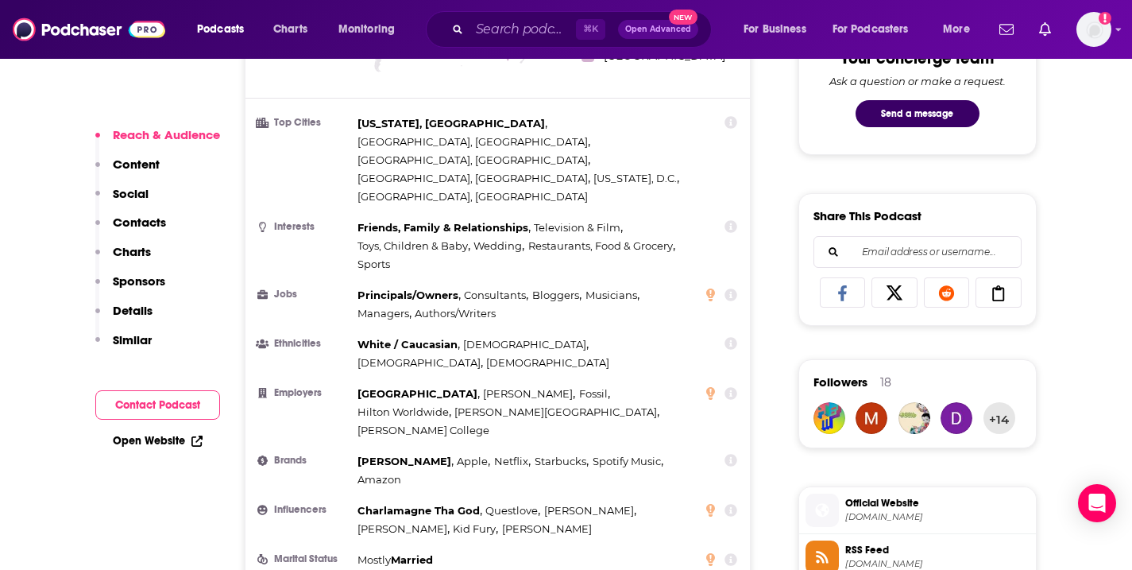 The width and height of the screenshot is (1132, 570). I want to click on img: User Profile, so click(1094, 29).